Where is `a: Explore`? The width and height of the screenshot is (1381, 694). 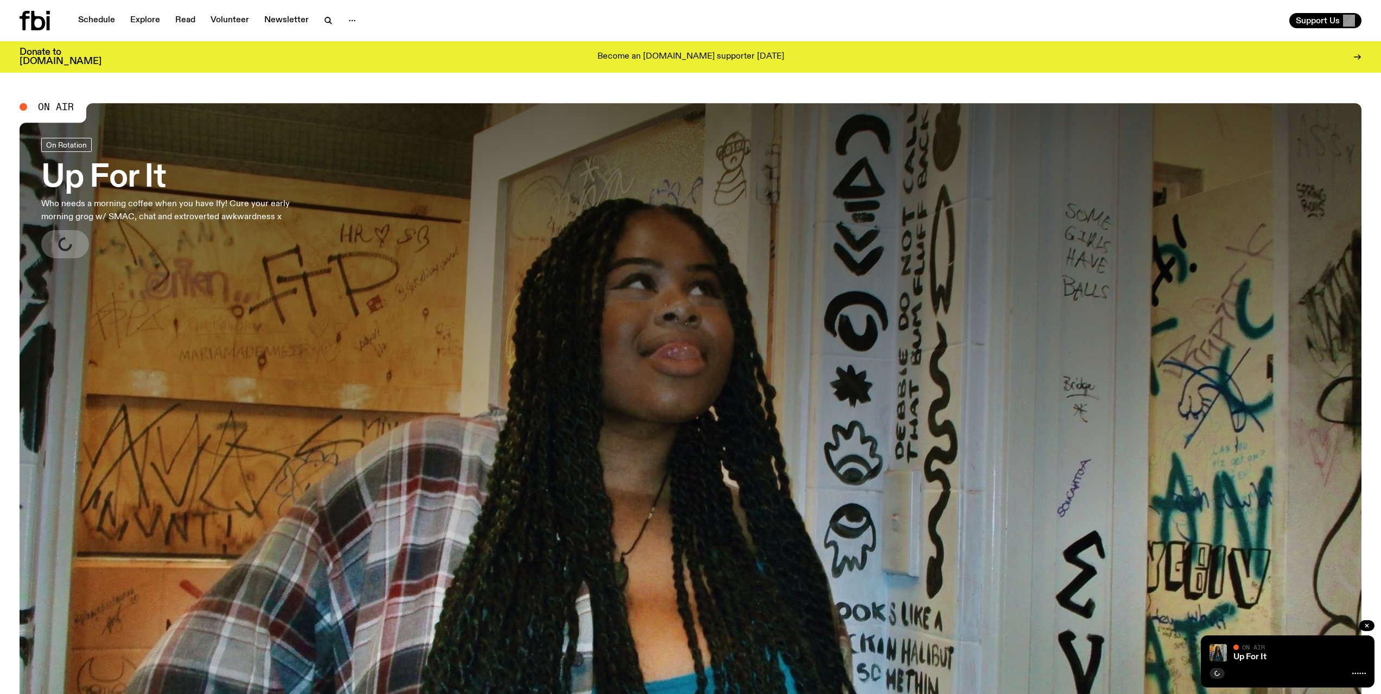 a: Explore is located at coordinates (145, 21).